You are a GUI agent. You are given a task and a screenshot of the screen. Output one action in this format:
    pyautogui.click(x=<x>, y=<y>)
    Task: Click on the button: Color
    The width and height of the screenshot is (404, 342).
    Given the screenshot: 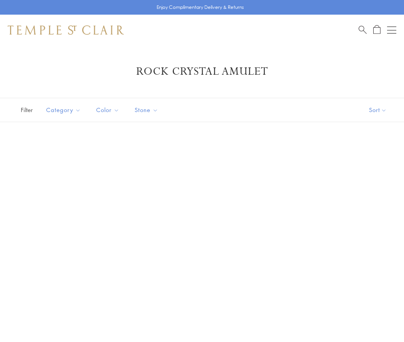 What is the action you would take?
    pyautogui.click(x=108, y=110)
    